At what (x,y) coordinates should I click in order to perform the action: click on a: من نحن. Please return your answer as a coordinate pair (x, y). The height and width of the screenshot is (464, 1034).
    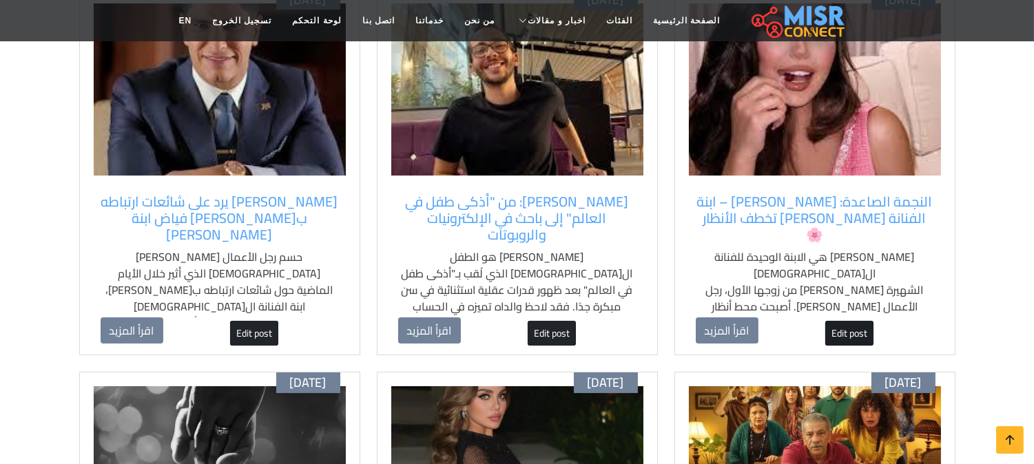
    Looking at the image, I should click on (480, 21).